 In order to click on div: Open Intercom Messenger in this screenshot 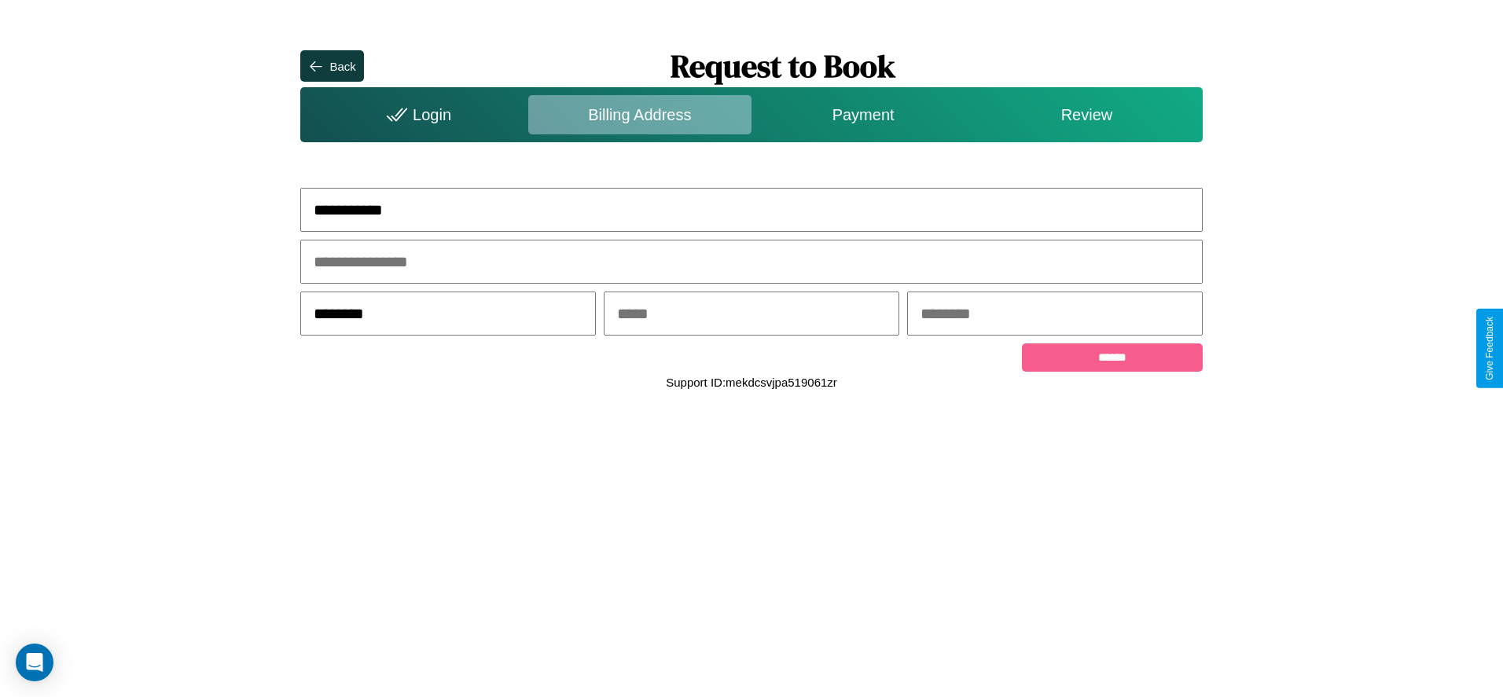, I will do `click(35, 663)`.